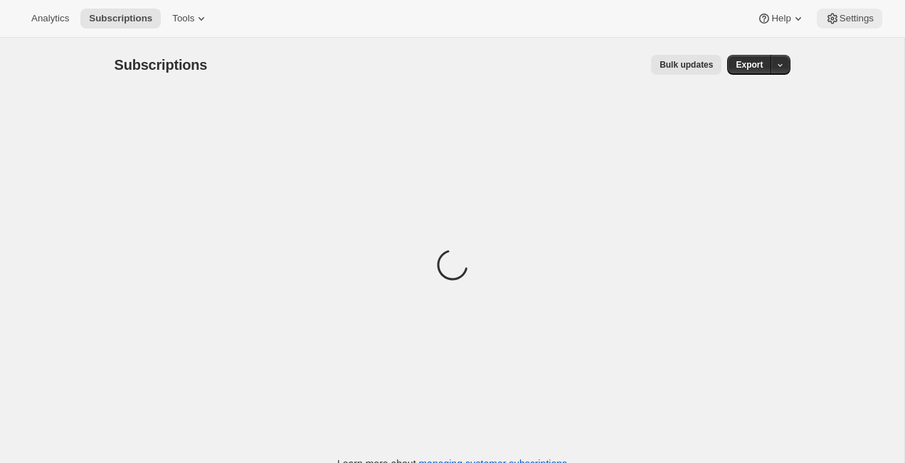 This screenshot has width=905, height=463. What do you see at coordinates (120, 19) in the screenshot?
I see `button: Subscriptions` at bounding box center [120, 19].